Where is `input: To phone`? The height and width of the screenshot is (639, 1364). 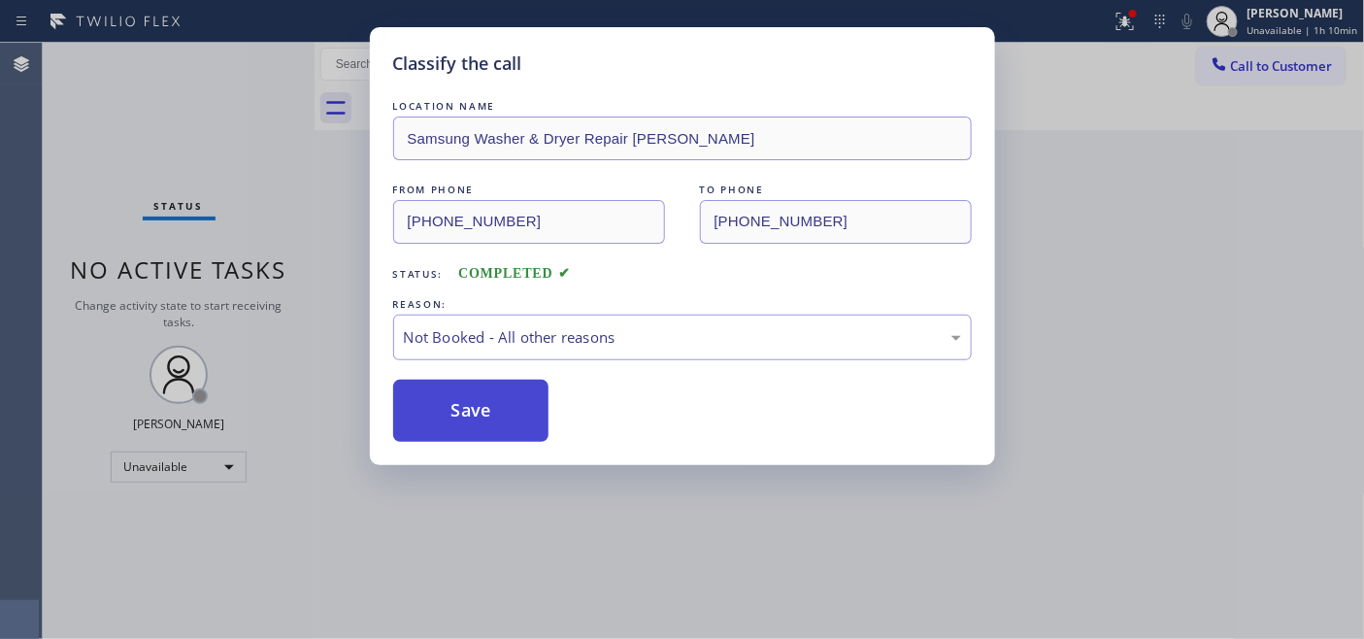 input: To phone is located at coordinates (836, 221).